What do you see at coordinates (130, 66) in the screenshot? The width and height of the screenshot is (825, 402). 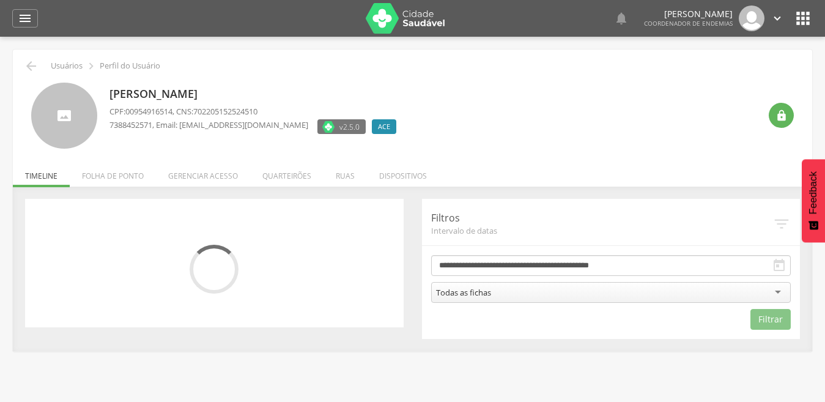 I see `p: Perfil do Usuário` at bounding box center [130, 66].